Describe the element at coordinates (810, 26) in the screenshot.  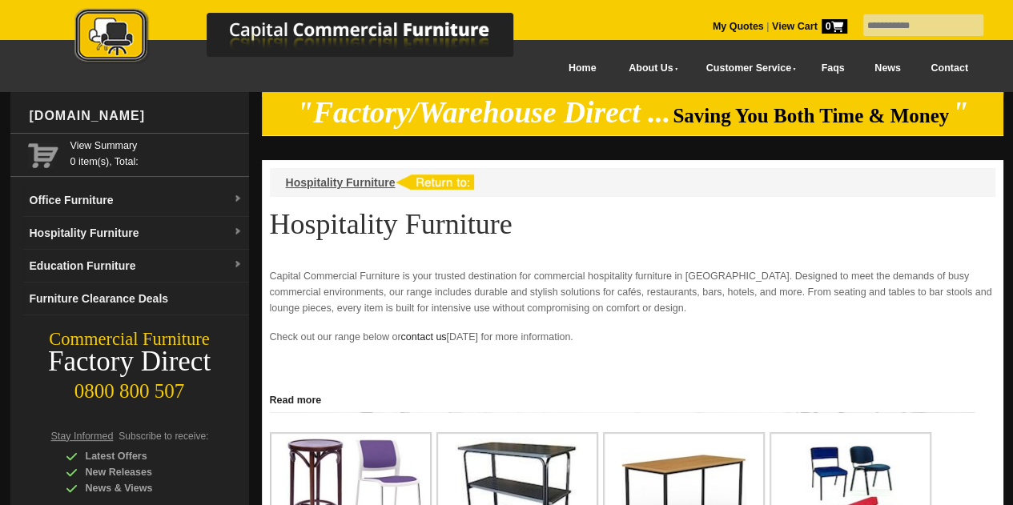
I see `strong: View Cart` at that location.